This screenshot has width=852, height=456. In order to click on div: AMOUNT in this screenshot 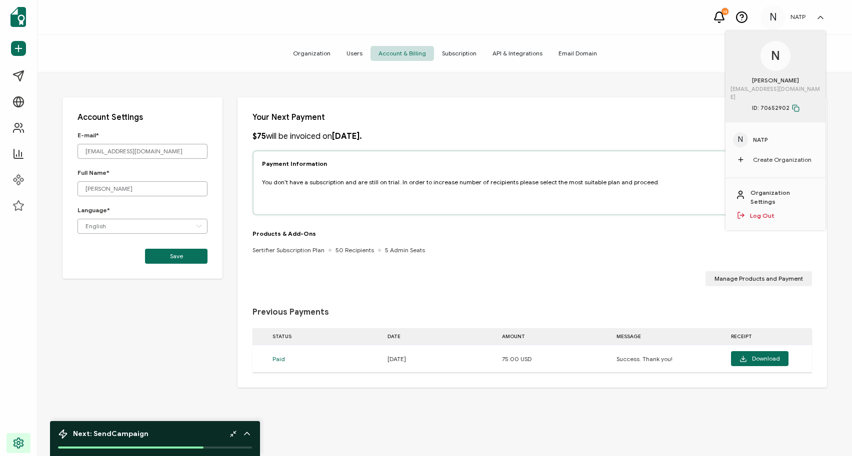, I will do `click(554, 336)`.